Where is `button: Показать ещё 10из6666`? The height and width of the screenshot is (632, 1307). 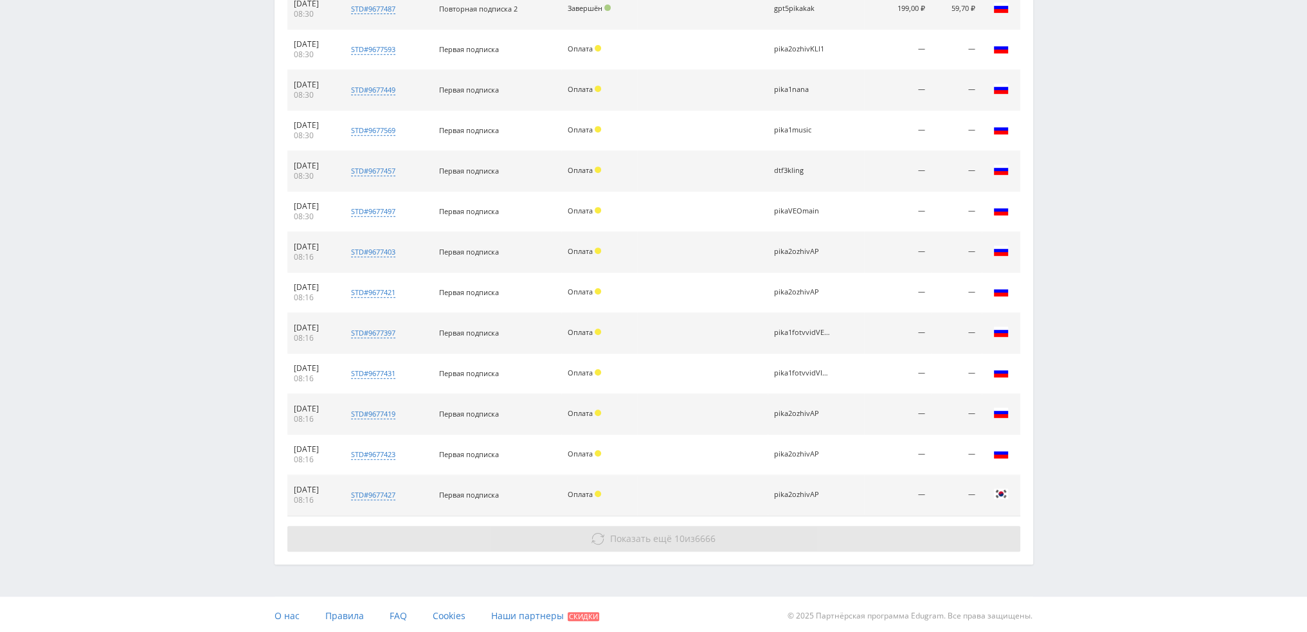
button: Показать ещё 10из6666 is located at coordinates (654, 539).